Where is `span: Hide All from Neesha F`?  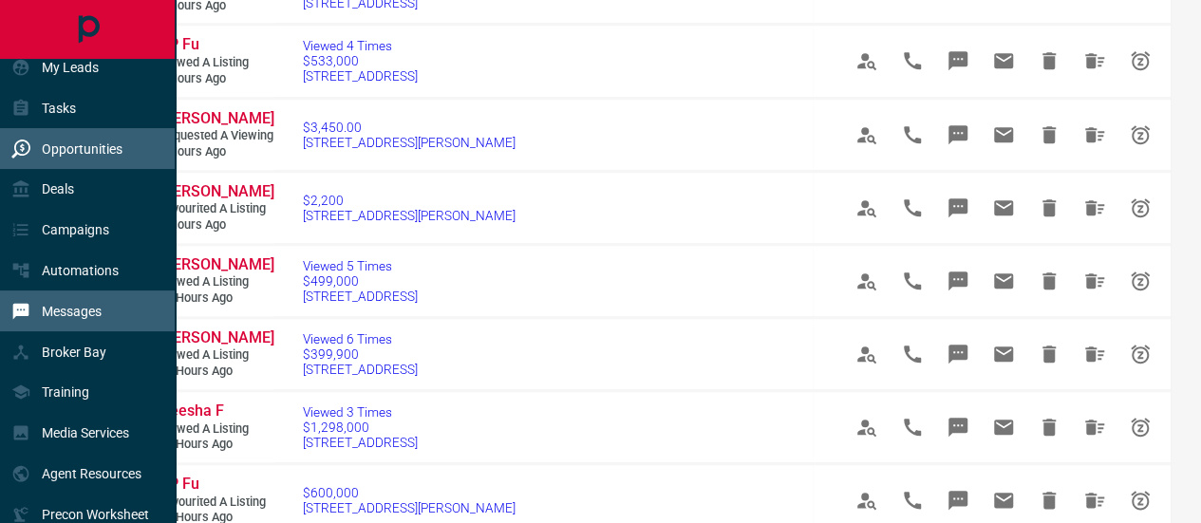
span: Hide All from Neesha F is located at coordinates (1094, 427).